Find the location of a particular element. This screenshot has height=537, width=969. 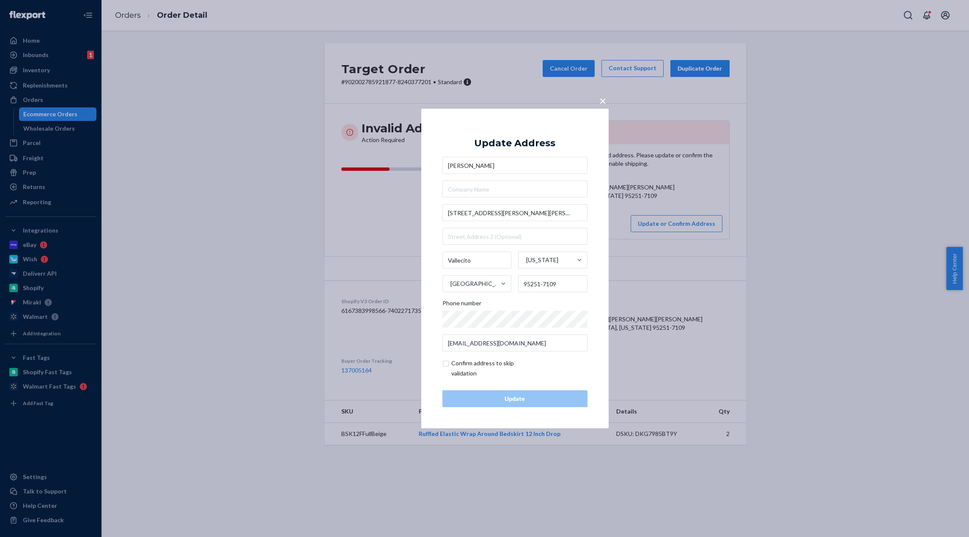

input: First & Last Name is located at coordinates (515, 165).